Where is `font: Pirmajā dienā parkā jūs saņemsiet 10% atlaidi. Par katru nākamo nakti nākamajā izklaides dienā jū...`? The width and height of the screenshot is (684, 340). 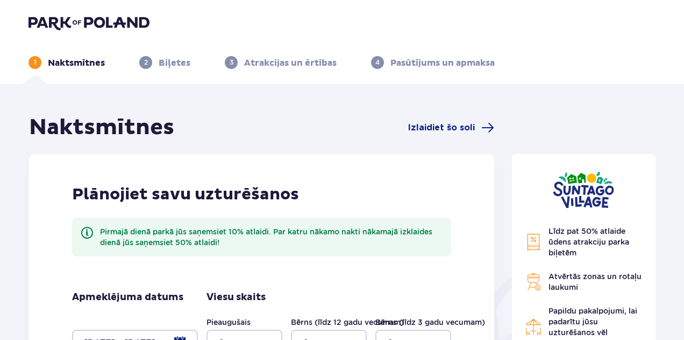
font: Pirmajā dienā parkā jūs saņemsiet 10% atlaidi. Par katru nākamo nakti nākamajā izklaides dienā jū... is located at coordinates (266, 237).